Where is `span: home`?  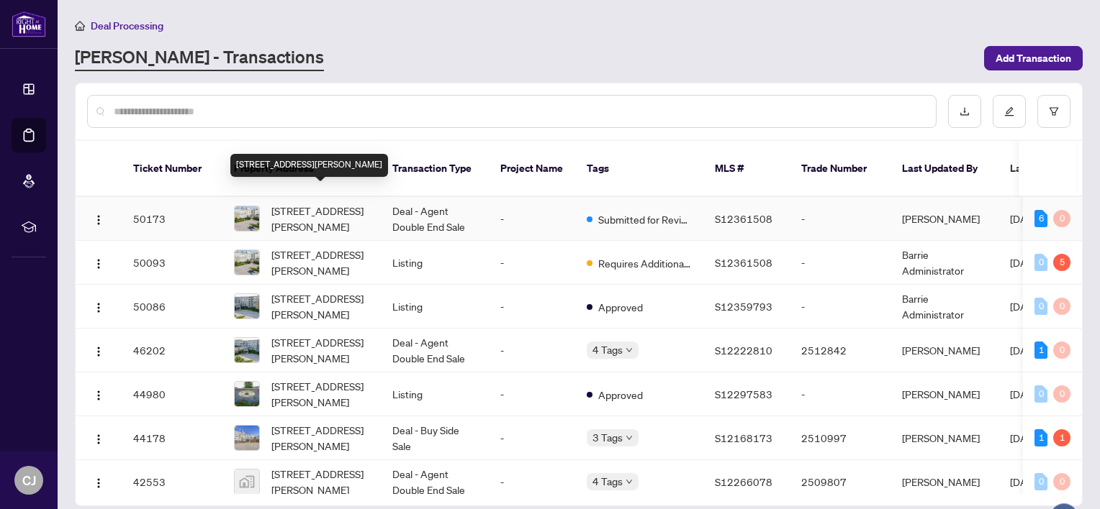
span: home is located at coordinates (80, 26).